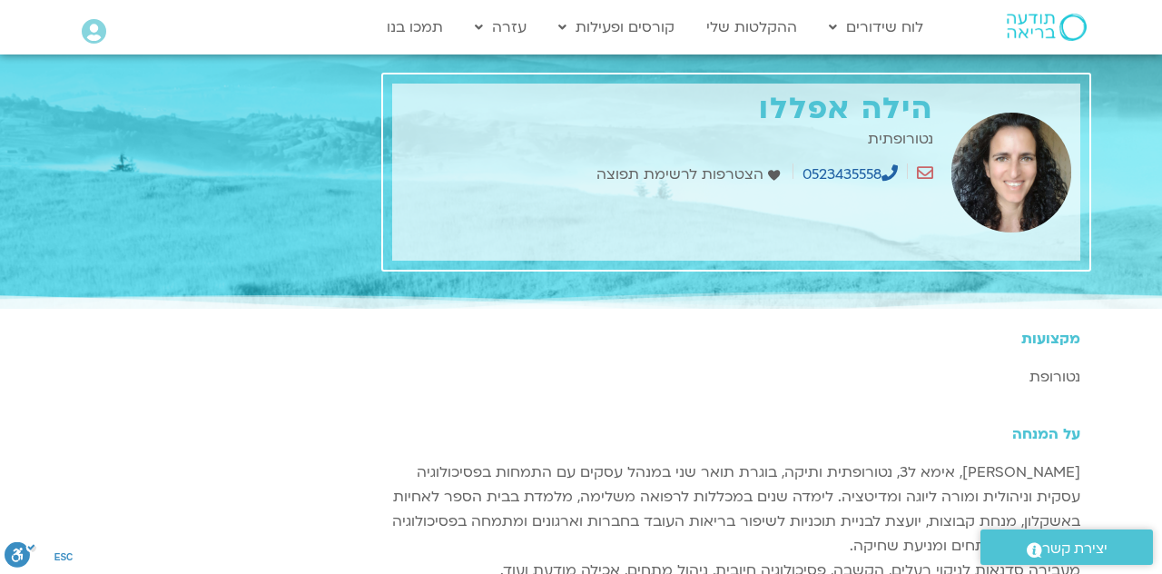  What do you see at coordinates (415, 27) in the screenshot?
I see `a: תמכו בנו` at bounding box center [415, 27].